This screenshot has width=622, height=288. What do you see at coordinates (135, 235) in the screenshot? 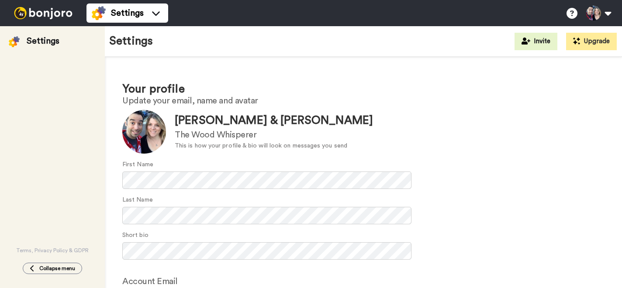
I see `label: Short bio` at bounding box center [135, 235].